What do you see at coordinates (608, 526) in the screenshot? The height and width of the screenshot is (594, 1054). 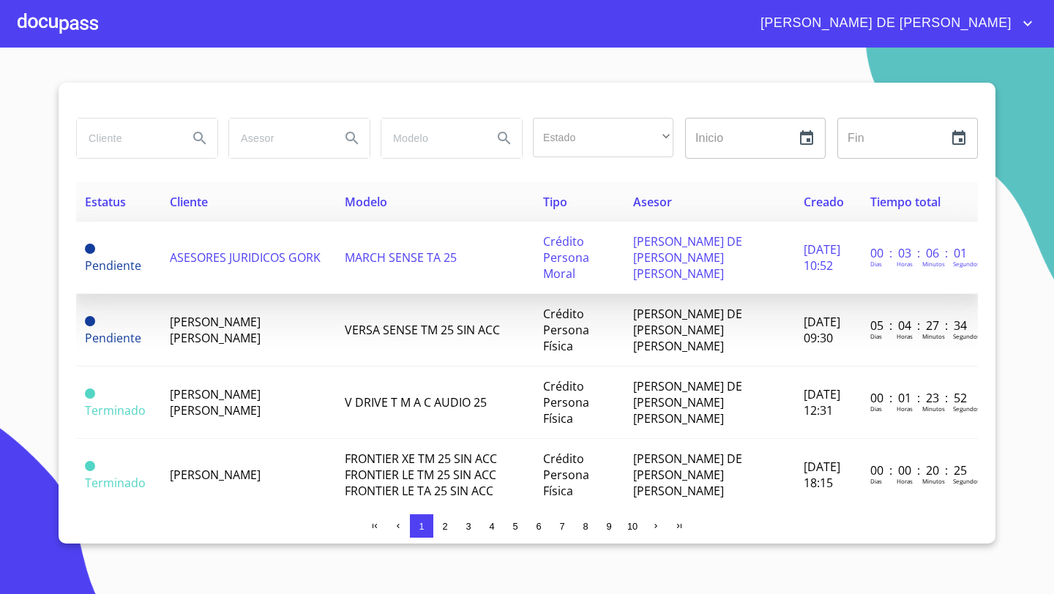 I see `span: 9` at bounding box center [608, 526].